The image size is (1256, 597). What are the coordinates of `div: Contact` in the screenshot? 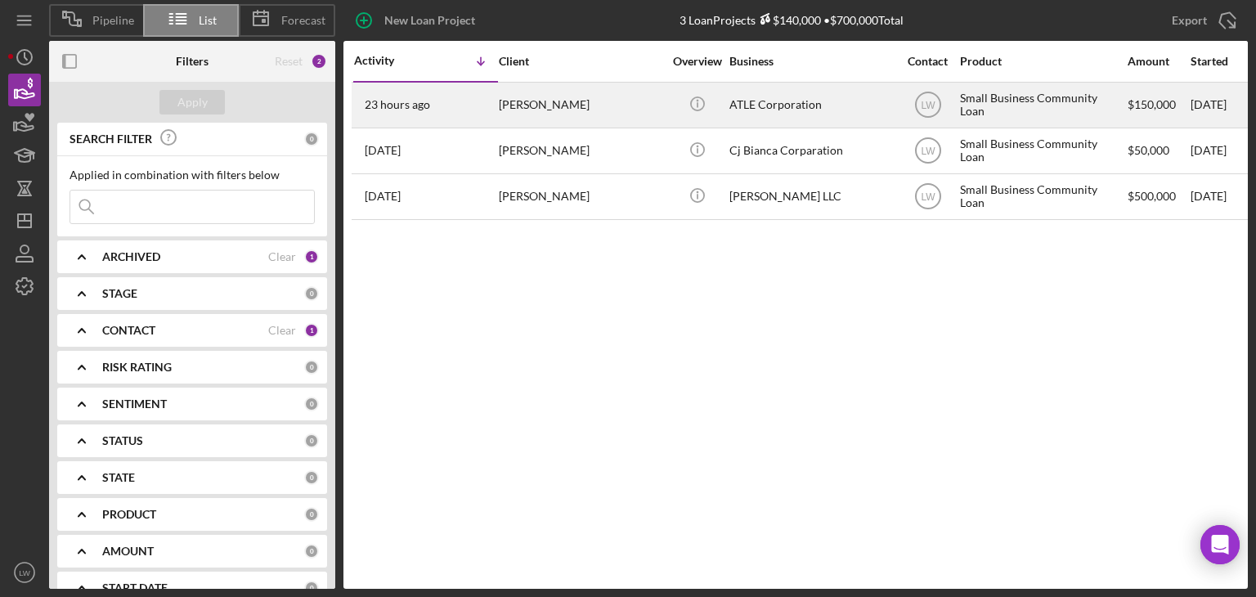 It's located at (927, 61).